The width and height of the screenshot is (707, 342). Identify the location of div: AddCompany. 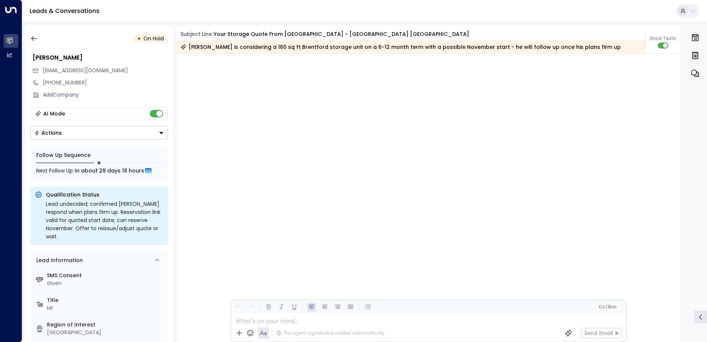
(105, 95).